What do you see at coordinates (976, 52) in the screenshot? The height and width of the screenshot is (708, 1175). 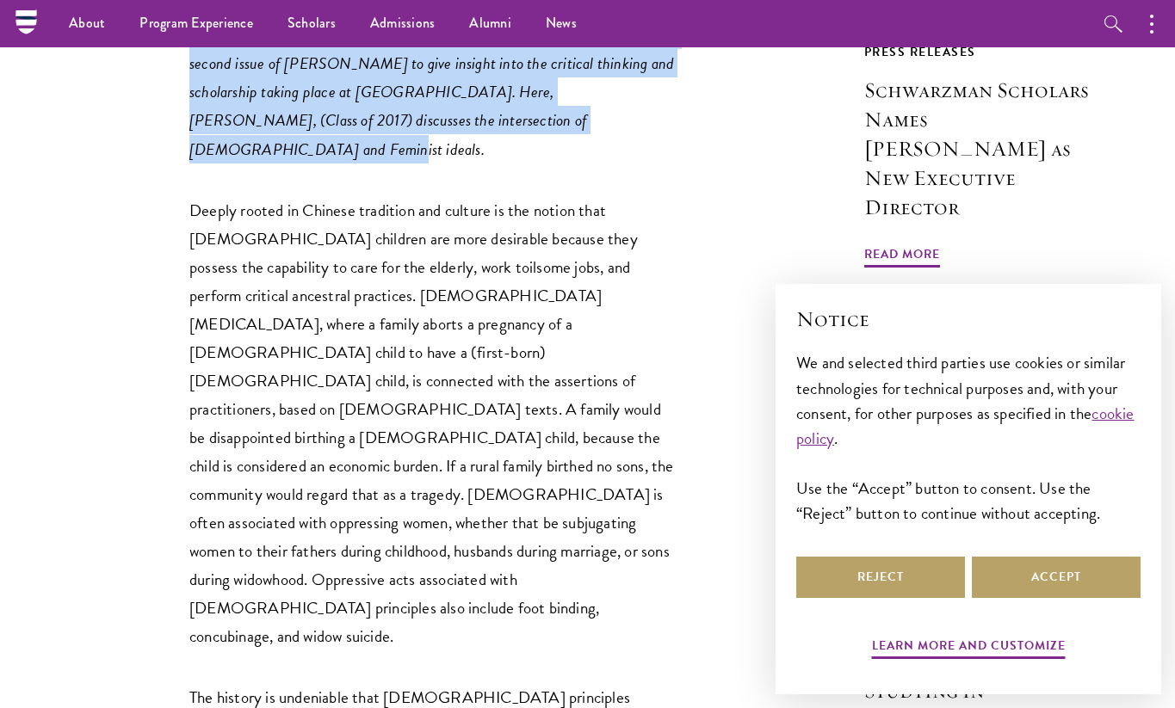 I see `div: Press Releases` at bounding box center [976, 52].